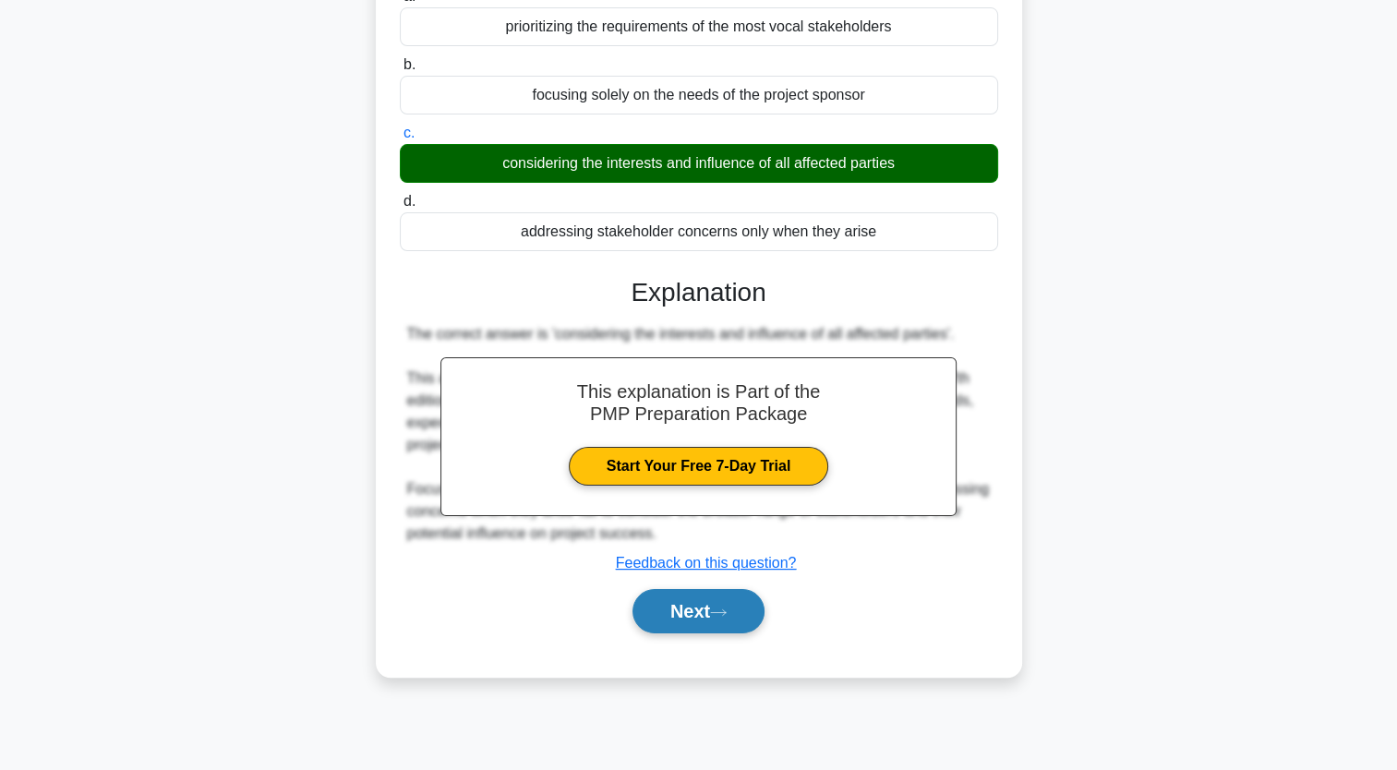  Describe the element at coordinates (409, 132) in the screenshot. I see `span: c.` at that location.